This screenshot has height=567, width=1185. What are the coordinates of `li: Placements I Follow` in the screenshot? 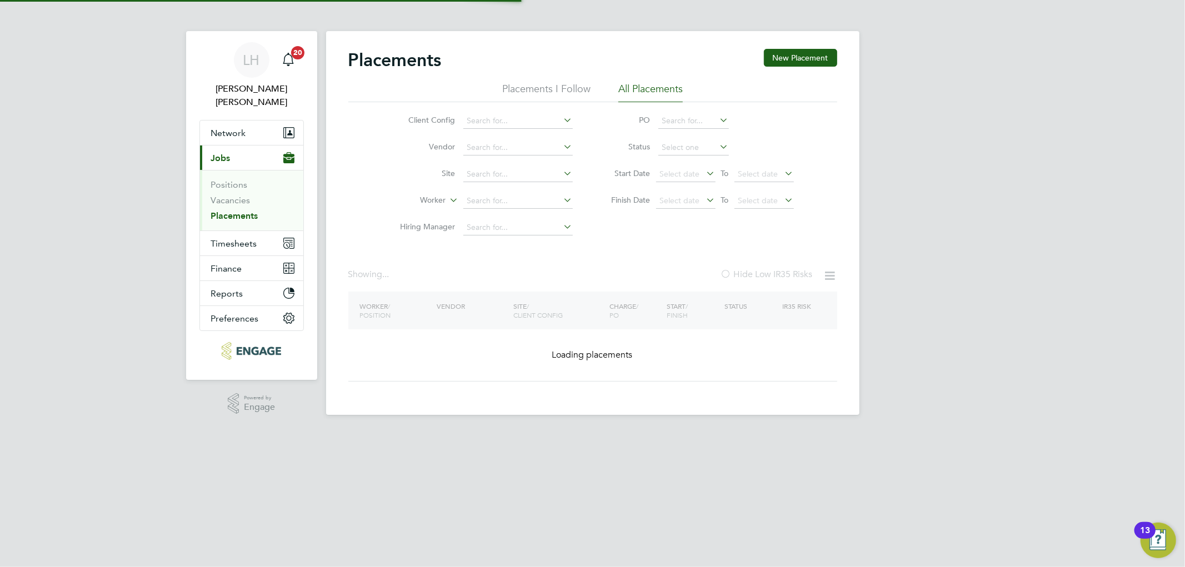 It's located at (546, 92).